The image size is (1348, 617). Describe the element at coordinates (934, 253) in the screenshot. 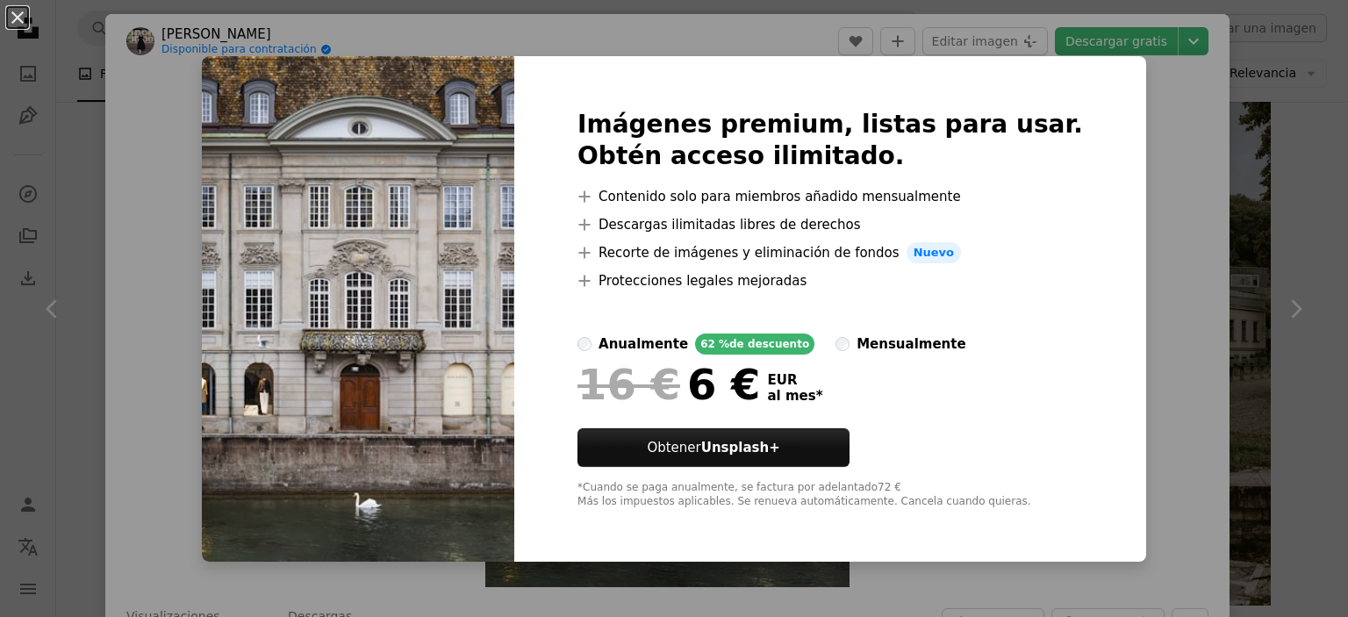

I see `span: Nuevo` at that location.